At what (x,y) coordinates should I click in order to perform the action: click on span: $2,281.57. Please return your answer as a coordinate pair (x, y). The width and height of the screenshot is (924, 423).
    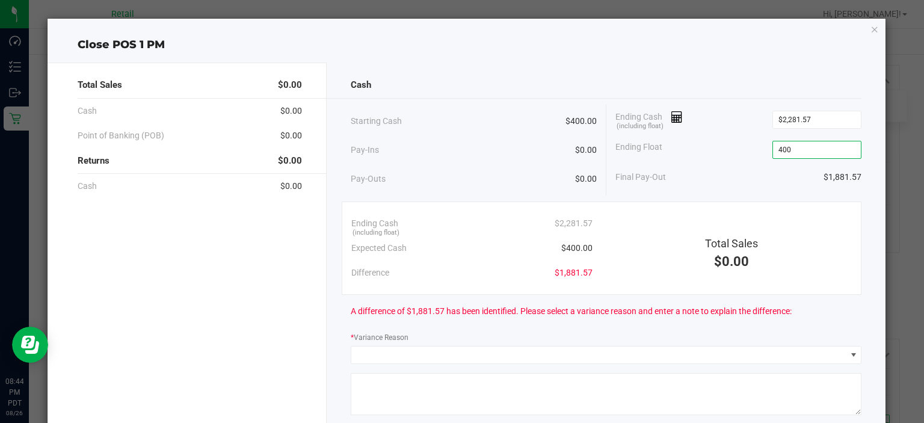
    Looking at the image, I should click on (573, 223).